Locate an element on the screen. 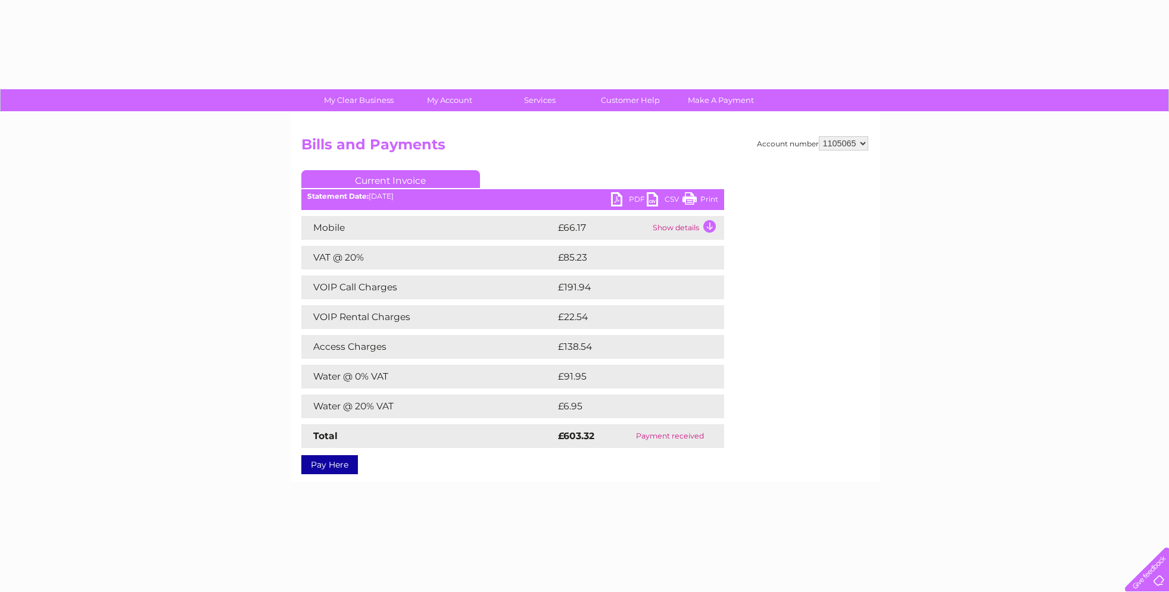  td: VOIP Rental Charges is located at coordinates (428, 317).